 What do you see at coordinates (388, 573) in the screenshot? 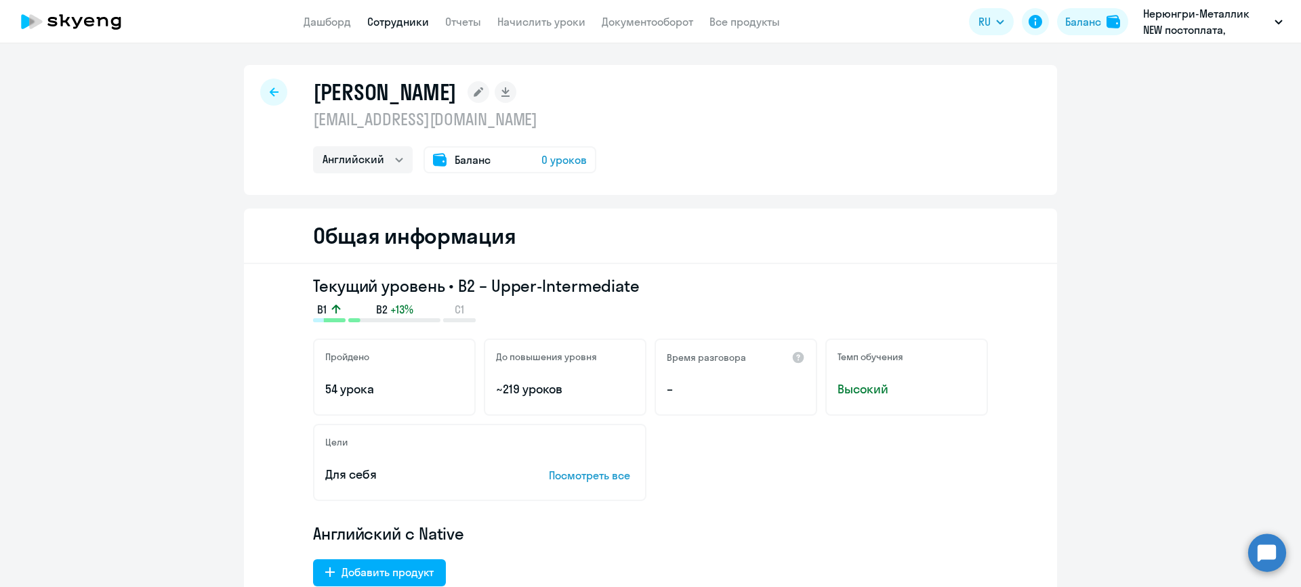
I see `div: Добавить продукт` at bounding box center [388, 573].